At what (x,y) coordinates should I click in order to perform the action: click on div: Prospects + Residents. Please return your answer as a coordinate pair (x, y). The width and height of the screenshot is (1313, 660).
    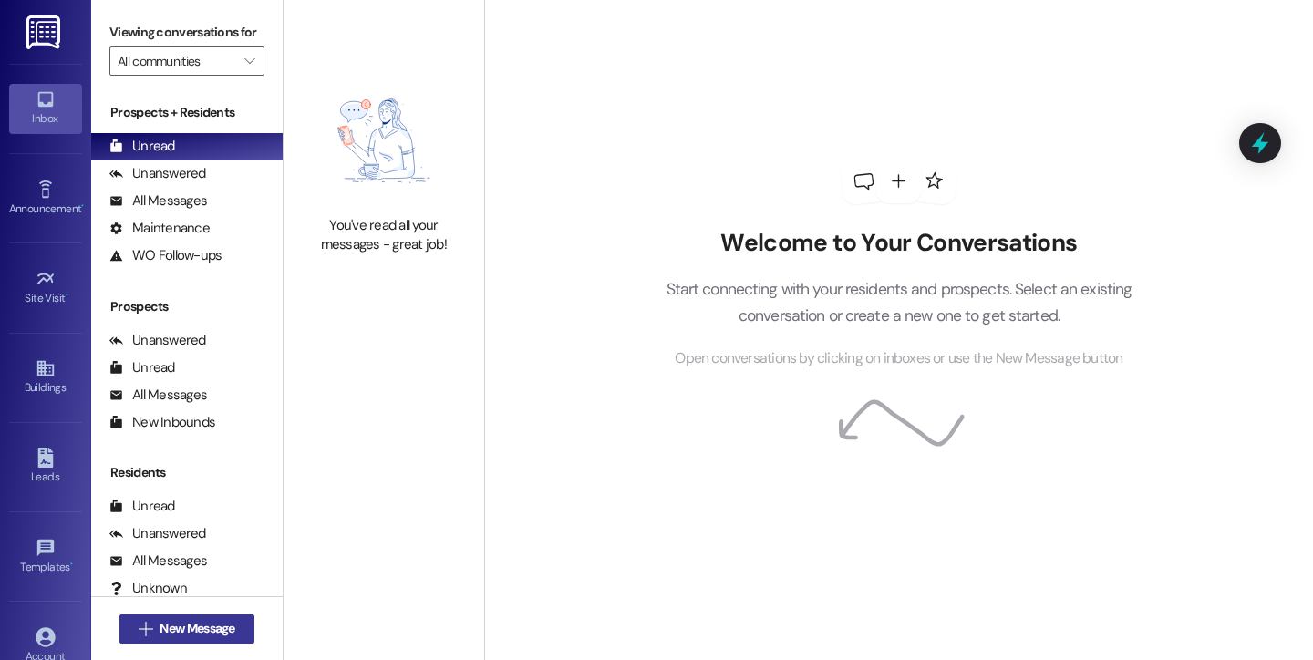
    Looking at the image, I should click on (187, 112).